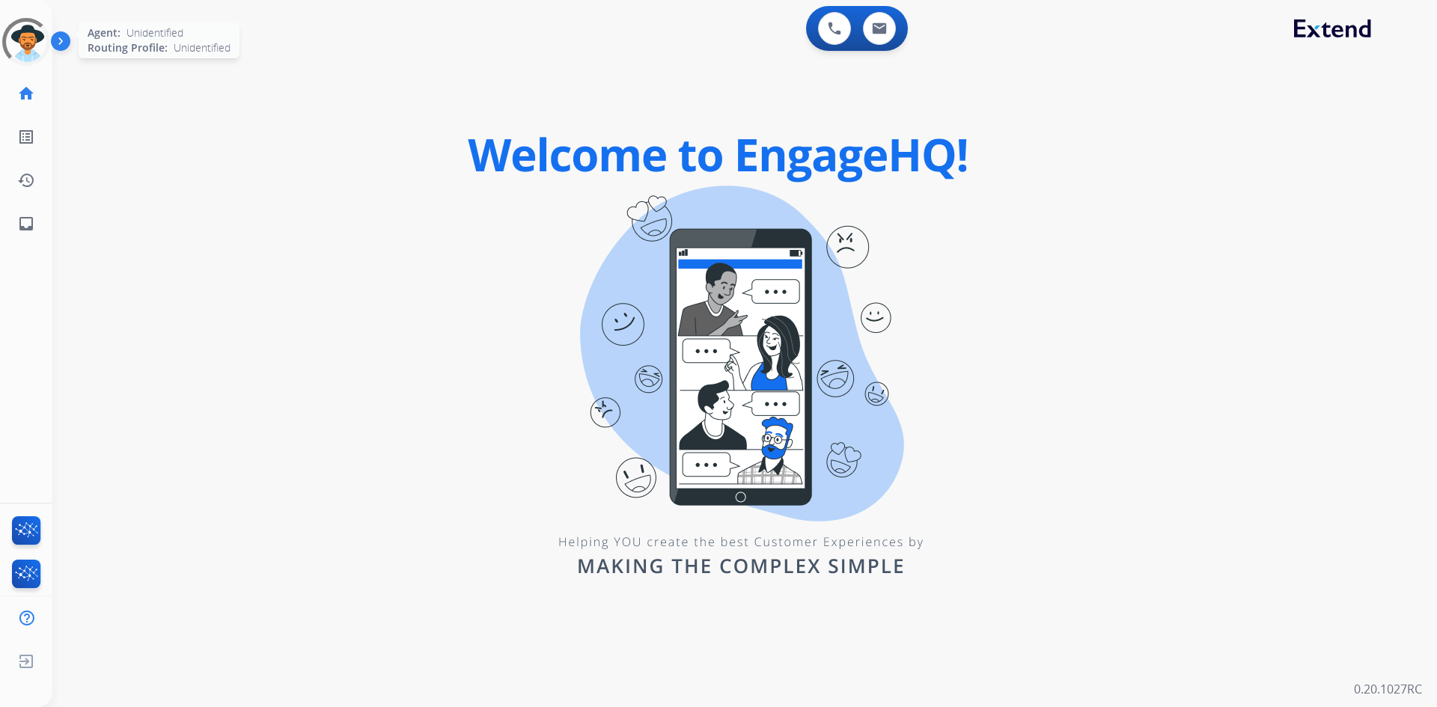  I want to click on mat-icon: list_alt, so click(26, 137).